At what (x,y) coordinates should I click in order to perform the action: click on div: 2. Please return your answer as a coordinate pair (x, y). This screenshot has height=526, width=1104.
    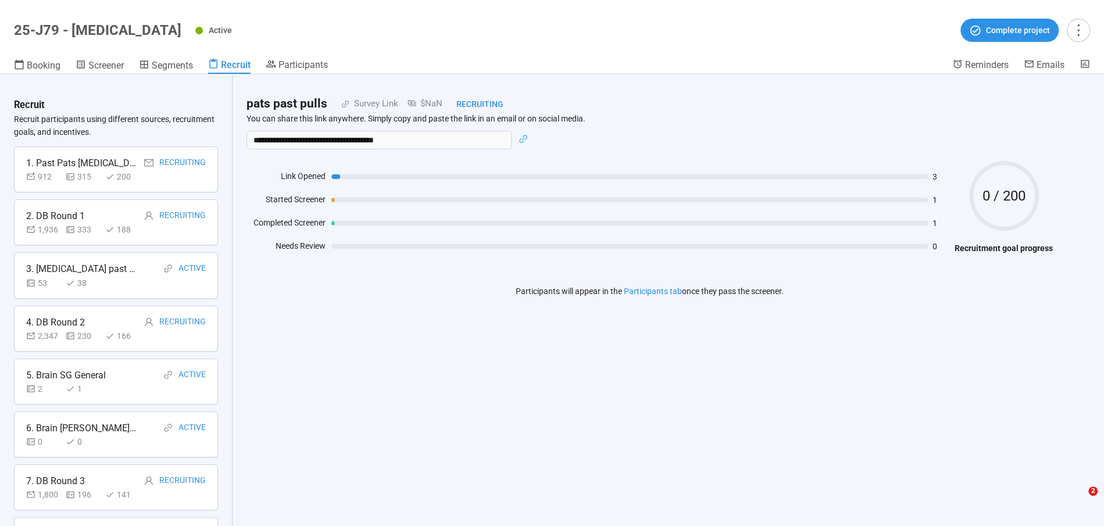
    Looking at the image, I should click on (44, 389).